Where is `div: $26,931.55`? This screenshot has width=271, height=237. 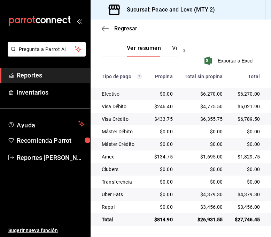
div: $26,931.55 is located at coordinates (204, 219).